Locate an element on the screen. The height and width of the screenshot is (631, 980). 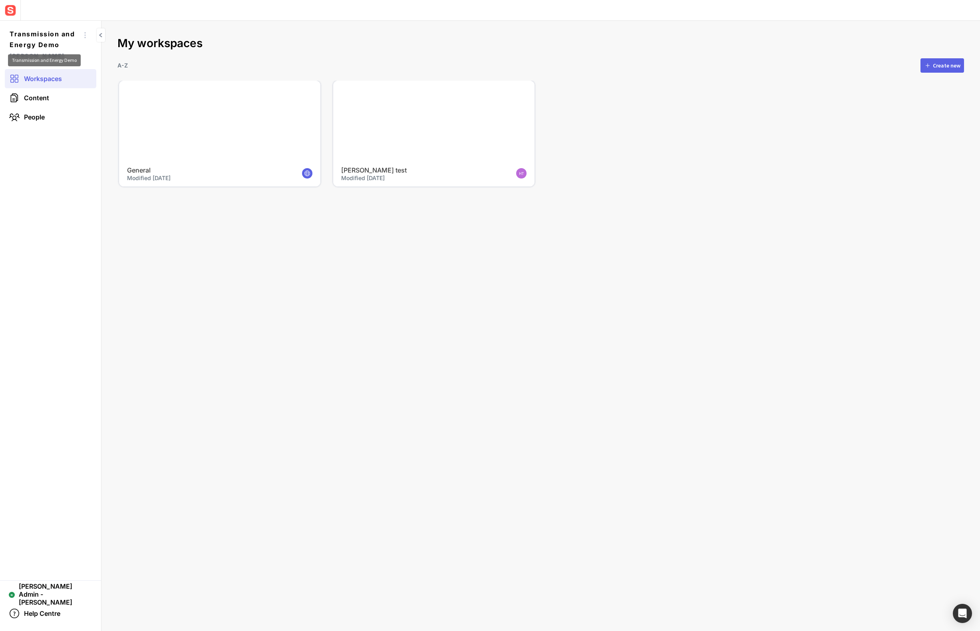
a: People is located at coordinates (50, 117).